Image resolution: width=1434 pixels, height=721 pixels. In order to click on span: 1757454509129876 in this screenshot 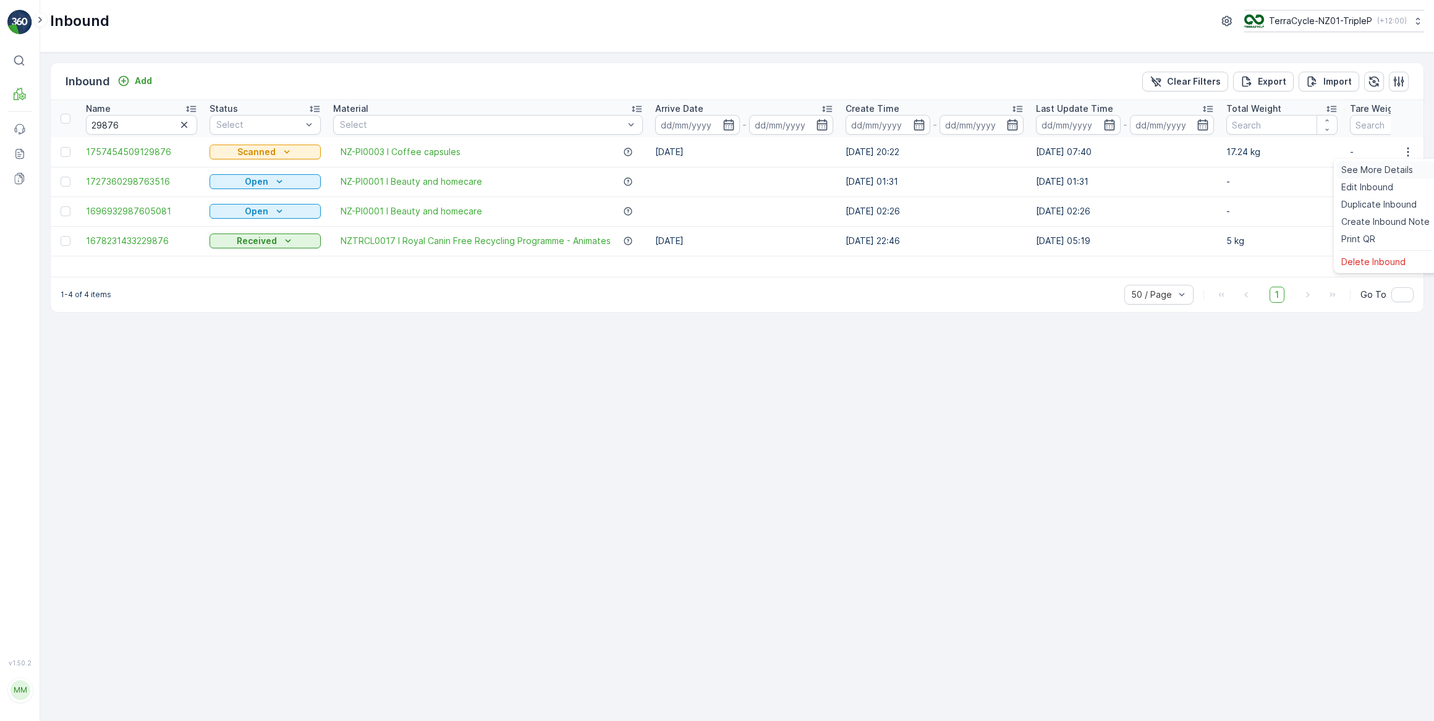, I will do `click(142, 152)`.